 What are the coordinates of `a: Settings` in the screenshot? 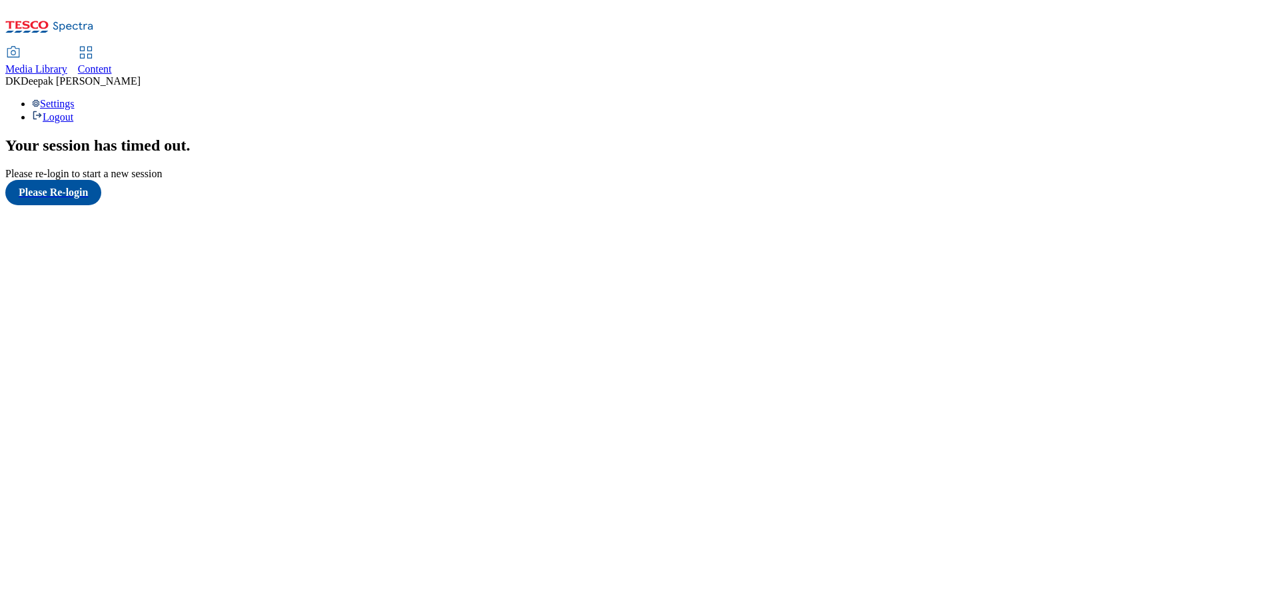 It's located at (53, 103).